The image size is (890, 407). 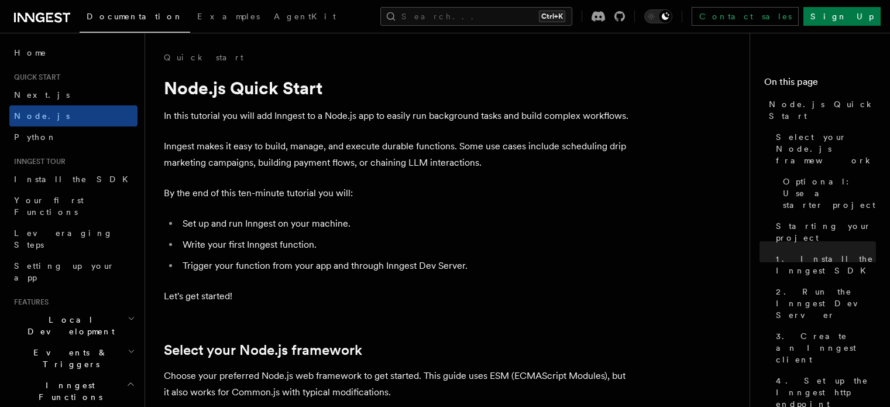 What do you see at coordinates (476, 16) in the screenshot?
I see `button: Search...Ctrl+K` at bounding box center [476, 16].